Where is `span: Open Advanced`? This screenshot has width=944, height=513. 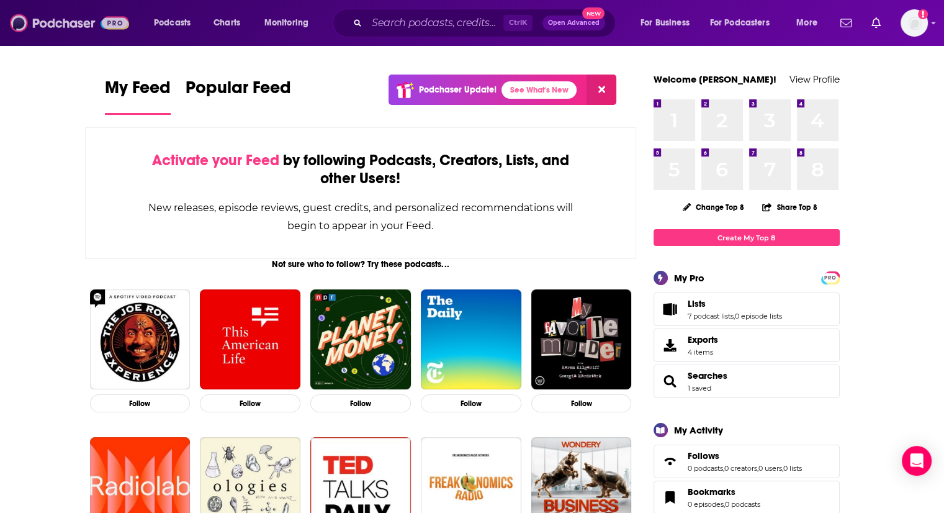 span: Open Advanced is located at coordinates (574, 23).